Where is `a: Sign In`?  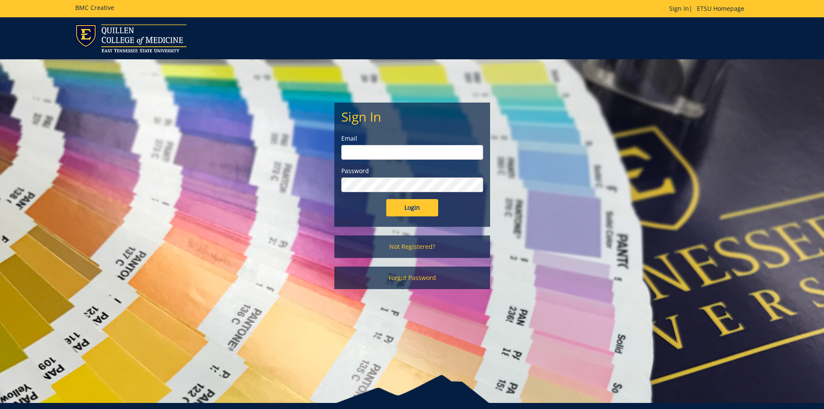
a: Sign In is located at coordinates (679, 8).